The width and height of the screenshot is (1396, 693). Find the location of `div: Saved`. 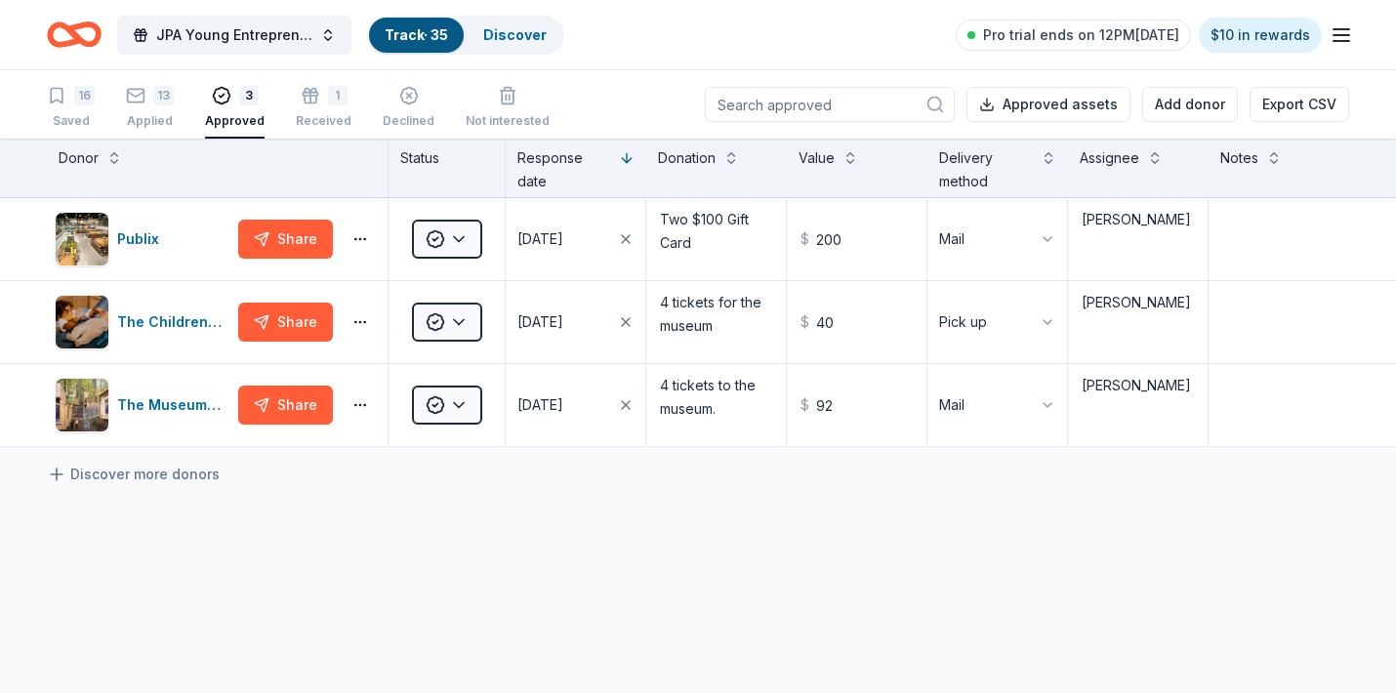

div: Saved is located at coordinates (70, 121).